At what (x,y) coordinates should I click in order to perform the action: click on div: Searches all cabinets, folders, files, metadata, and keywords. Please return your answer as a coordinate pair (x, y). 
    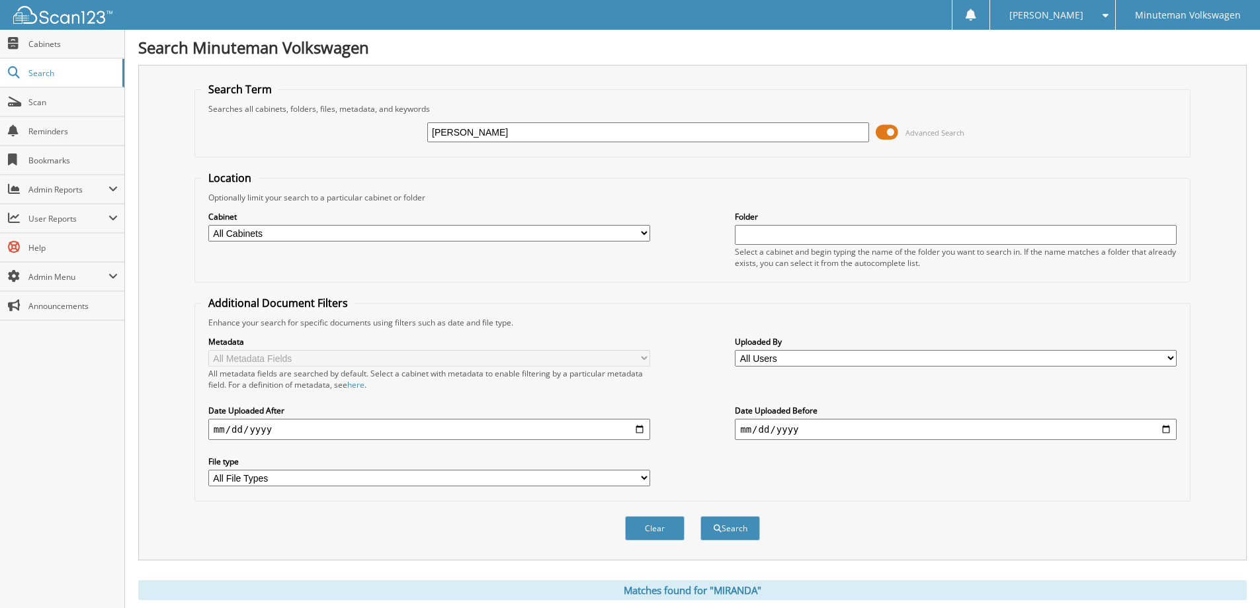
    Looking at the image, I should click on (692, 108).